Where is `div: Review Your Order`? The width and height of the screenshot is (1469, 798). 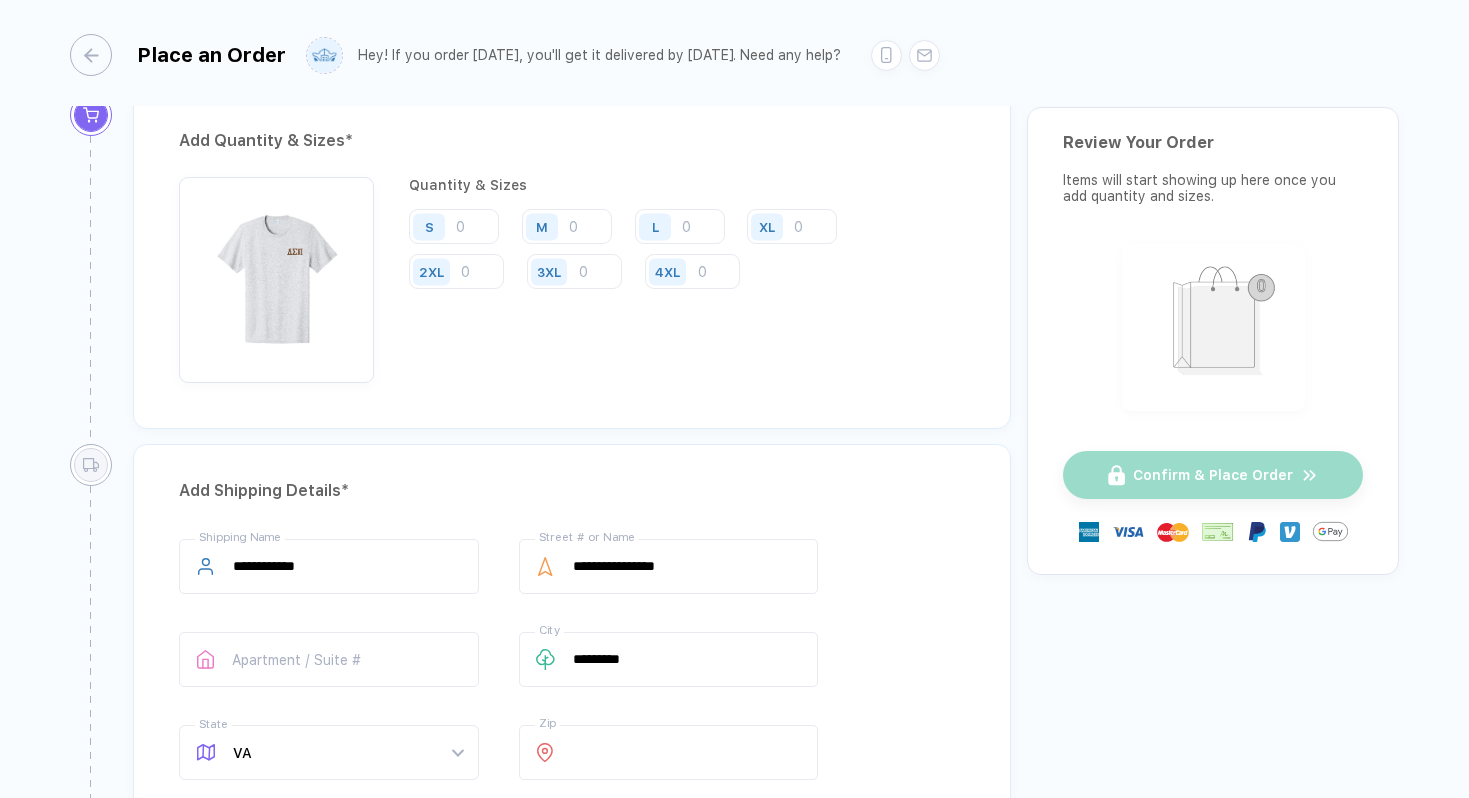 div: Review Your Order is located at coordinates (1213, 142).